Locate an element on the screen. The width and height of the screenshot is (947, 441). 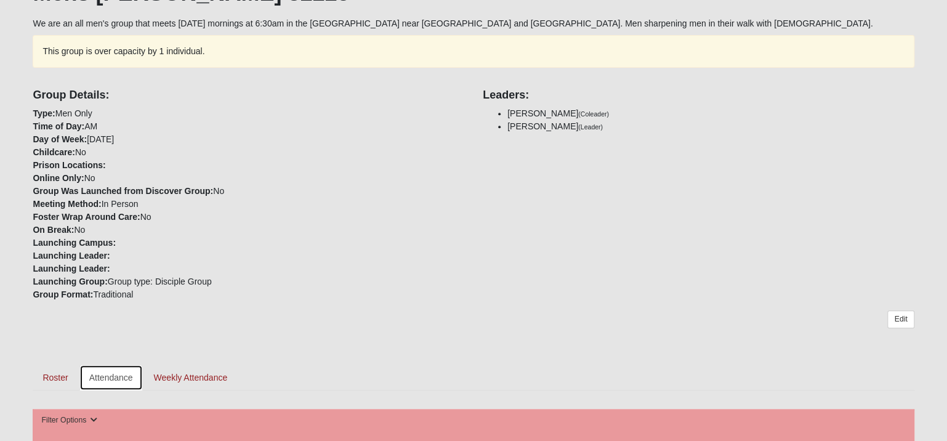
a: Weekly Attendance is located at coordinates (191, 377).